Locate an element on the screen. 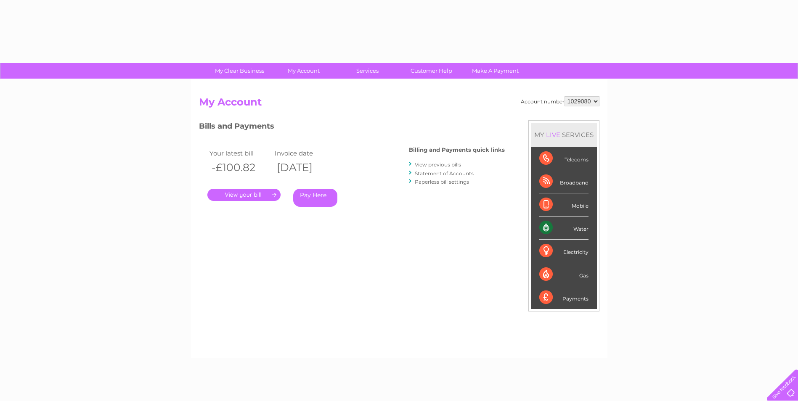 The height and width of the screenshot is (401, 798). h3: Bills and Payments is located at coordinates (352, 128).